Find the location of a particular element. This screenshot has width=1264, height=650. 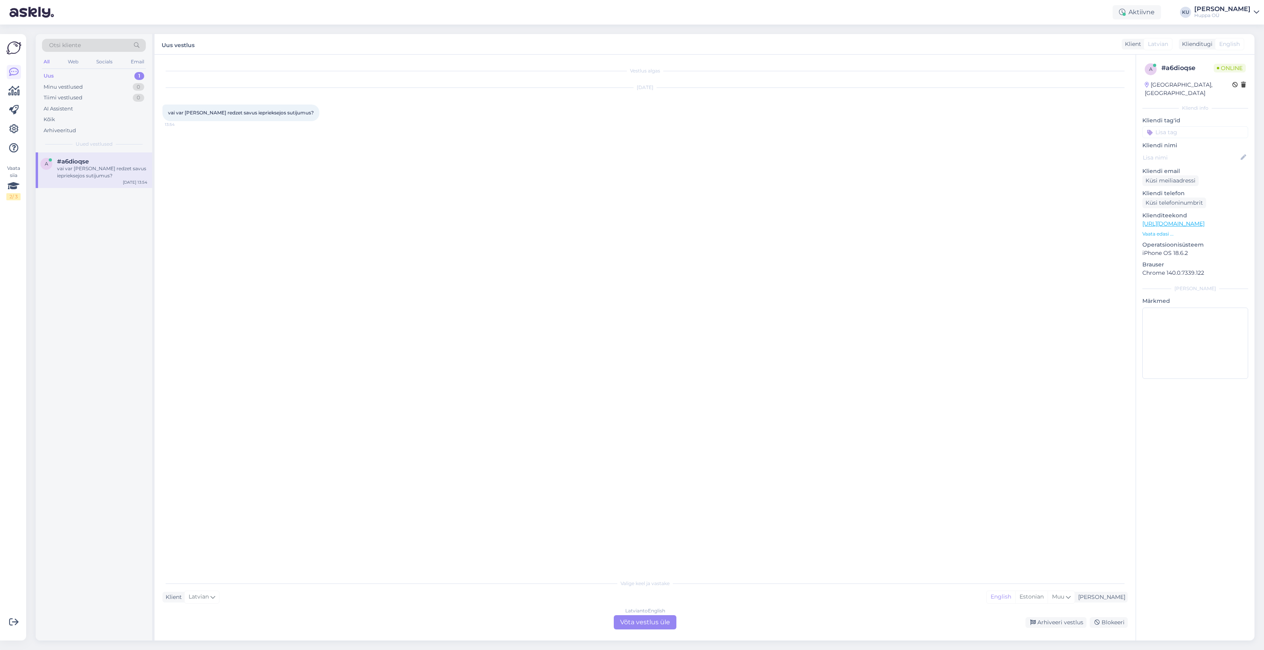

div: Klienditugi is located at coordinates (1195, 44).